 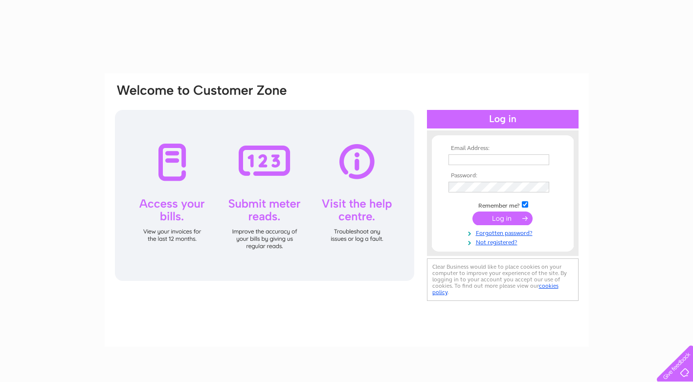 What do you see at coordinates (502, 149) in the screenshot?
I see `th: Email Address:` at bounding box center [502, 149].